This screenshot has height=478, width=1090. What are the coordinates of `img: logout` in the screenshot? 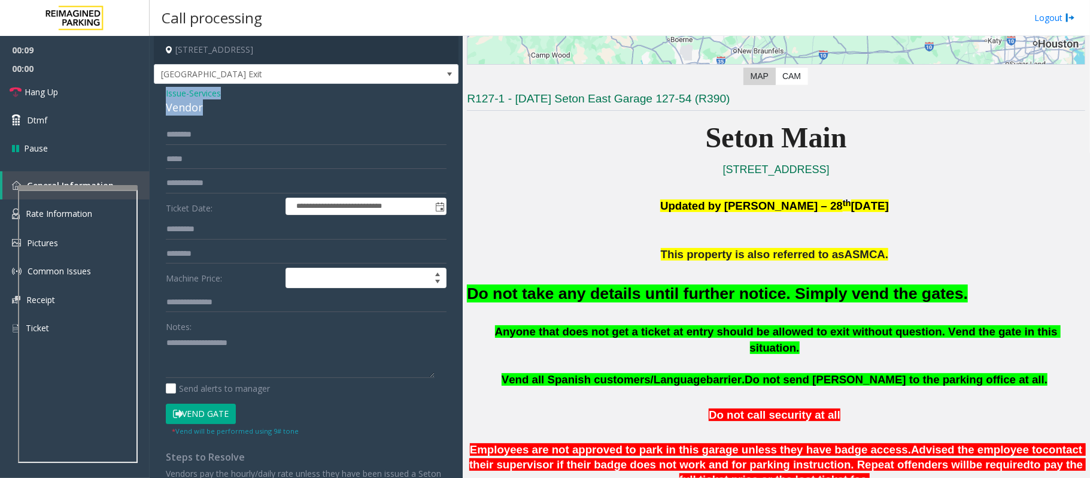 It's located at (1070, 17).